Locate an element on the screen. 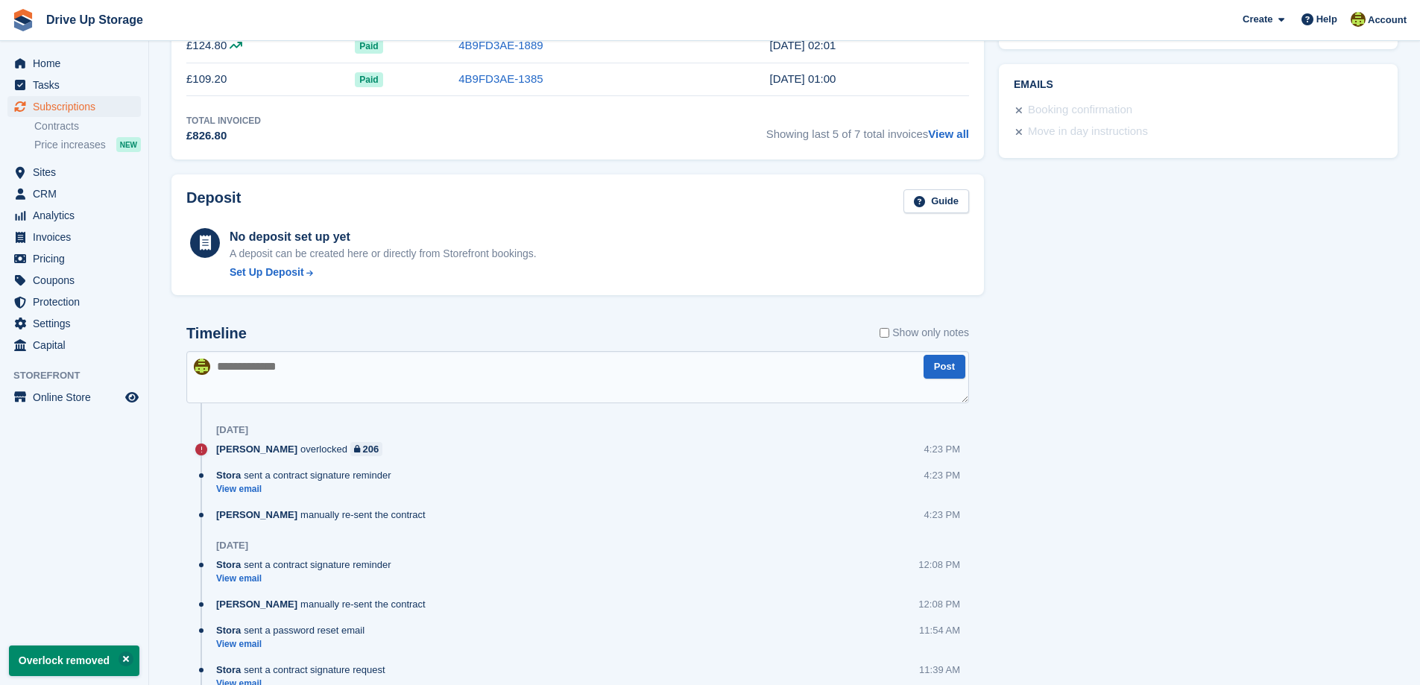 The width and height of the screenshot is (1420, 685). span: Sites is located at coordinates (78, 172).